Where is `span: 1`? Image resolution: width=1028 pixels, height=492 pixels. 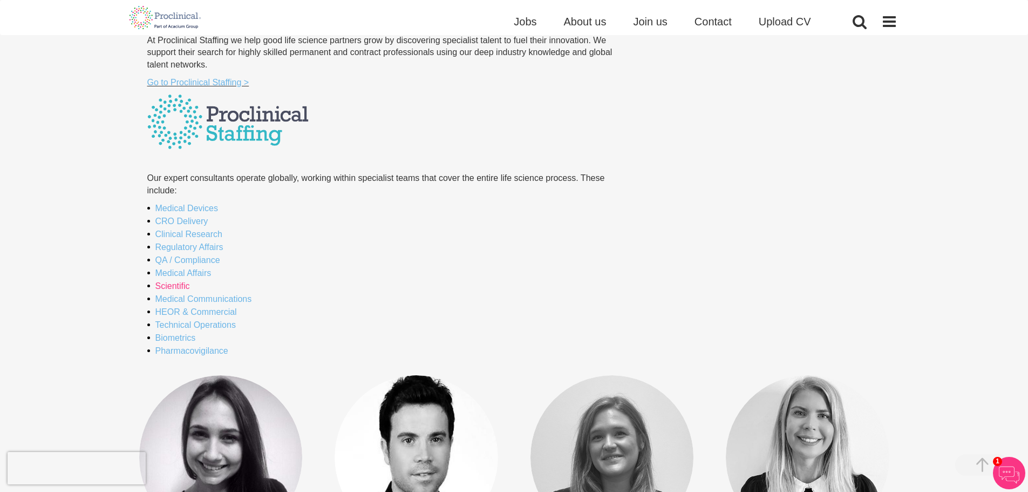 span: 1 is located at coordinates (997, 461).